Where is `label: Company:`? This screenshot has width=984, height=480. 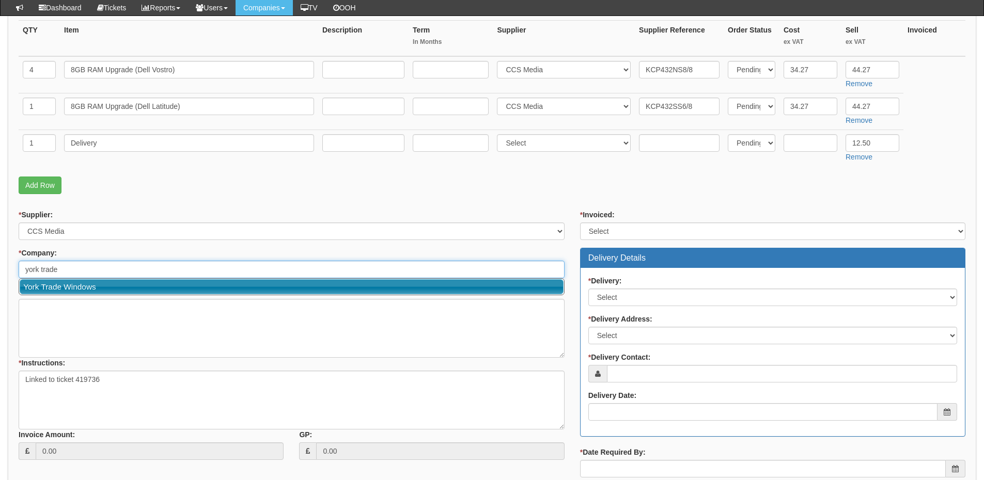
label: Company: is located at coordinates (38, 253).